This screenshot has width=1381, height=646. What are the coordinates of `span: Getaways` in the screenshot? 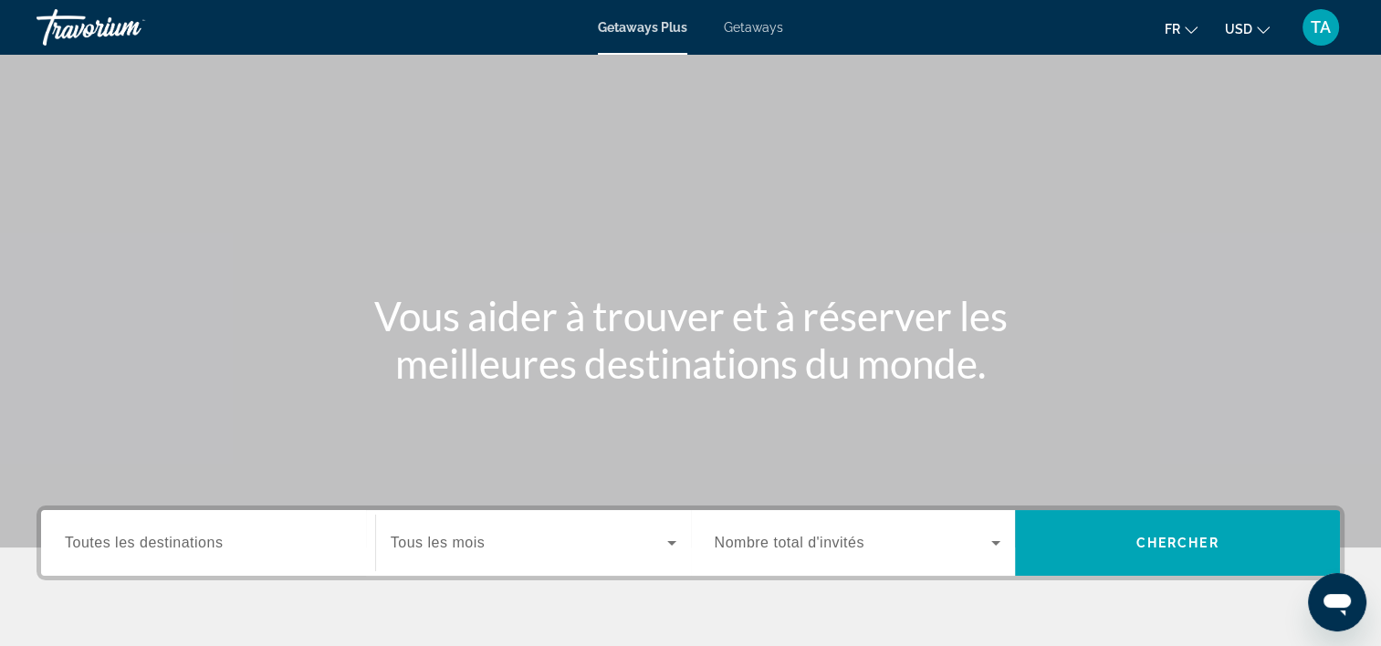 It's located at (753, 27).